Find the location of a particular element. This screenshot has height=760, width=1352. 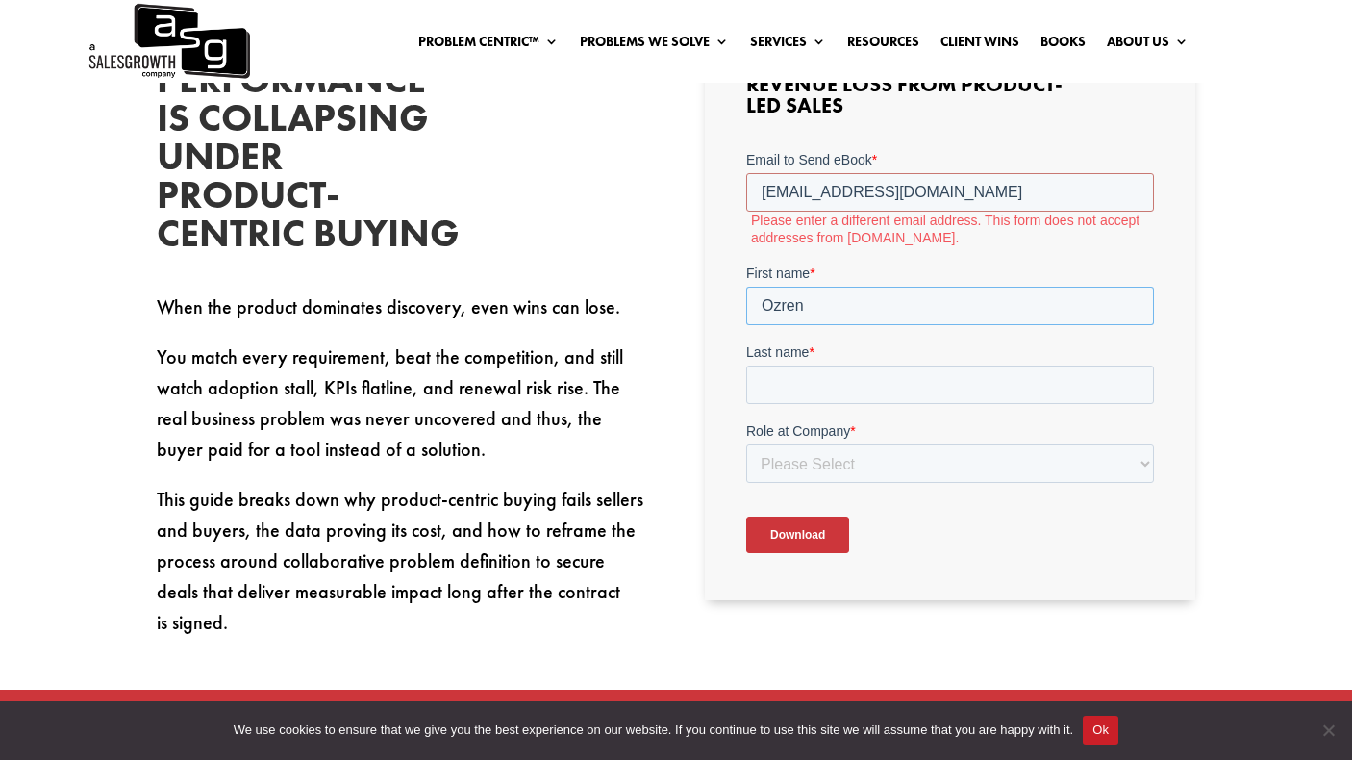

h3: A Strategic Analysis for CROs on Revenue Loss from Product-Led Sales is located at coordinates (950, 89).